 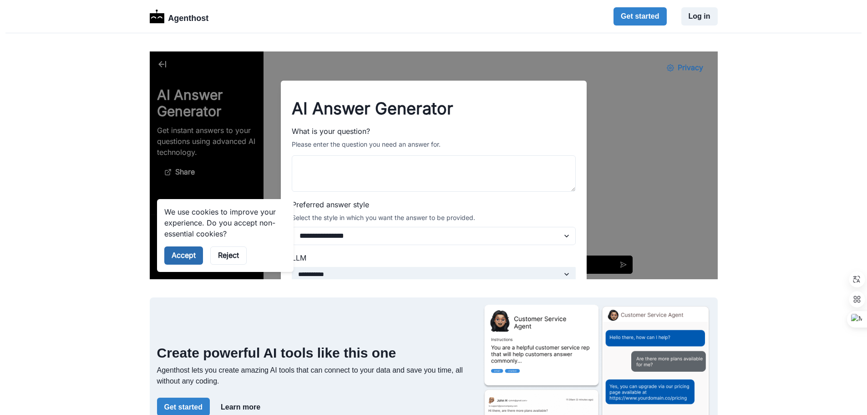 I want to click on a: LogoAgenthost, so click(x=179, y=16).